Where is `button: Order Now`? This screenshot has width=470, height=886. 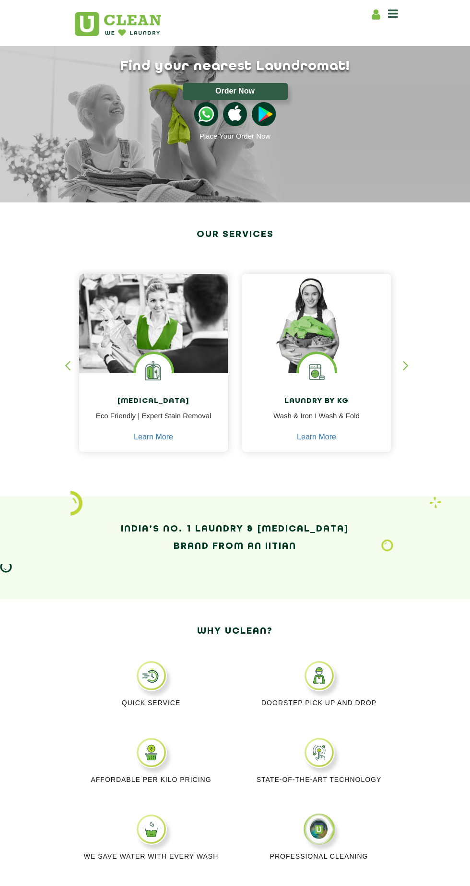 button: Order Now is located at coordinates (235, 91).